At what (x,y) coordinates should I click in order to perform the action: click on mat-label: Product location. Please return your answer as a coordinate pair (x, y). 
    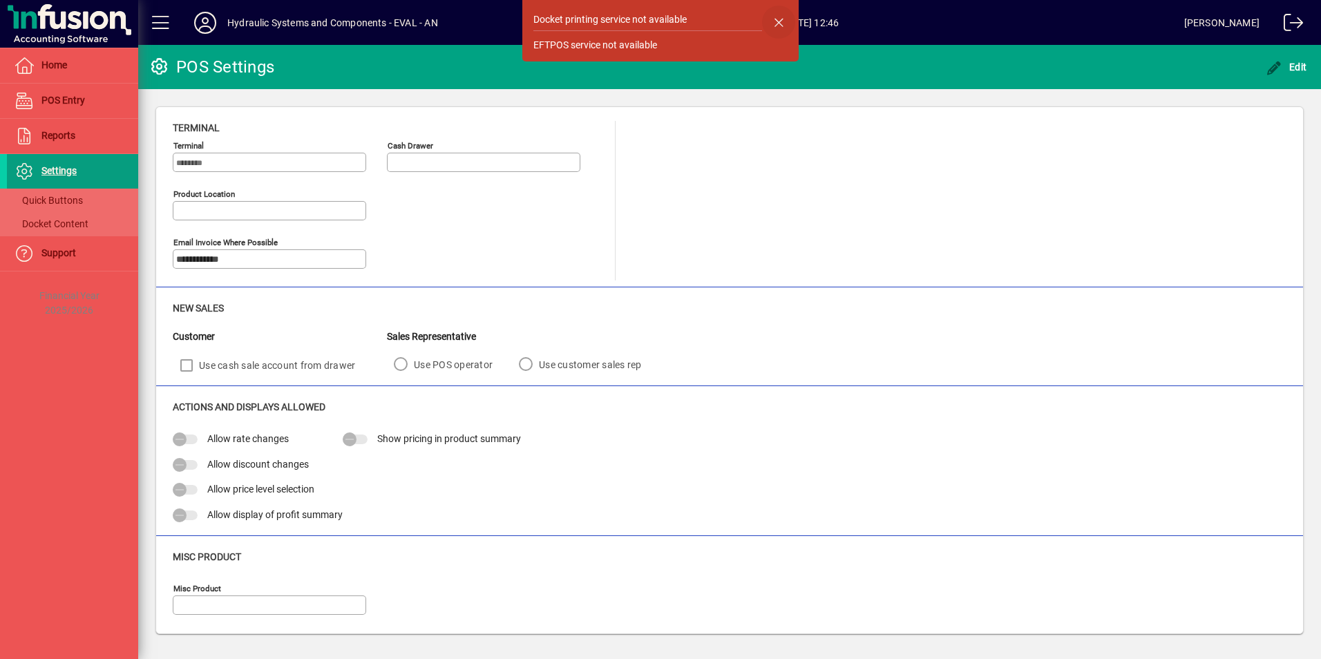
    Looking at the image, I should click on (204, 194).